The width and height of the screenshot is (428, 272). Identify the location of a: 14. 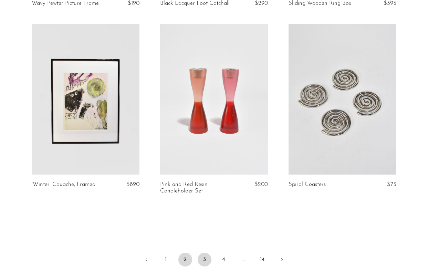
(263, 260).